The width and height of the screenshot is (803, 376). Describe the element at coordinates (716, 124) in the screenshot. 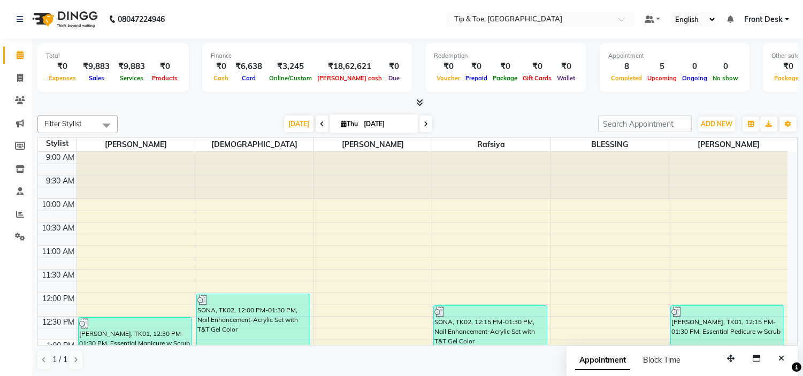

I see `span: ADD NEW` at that location.